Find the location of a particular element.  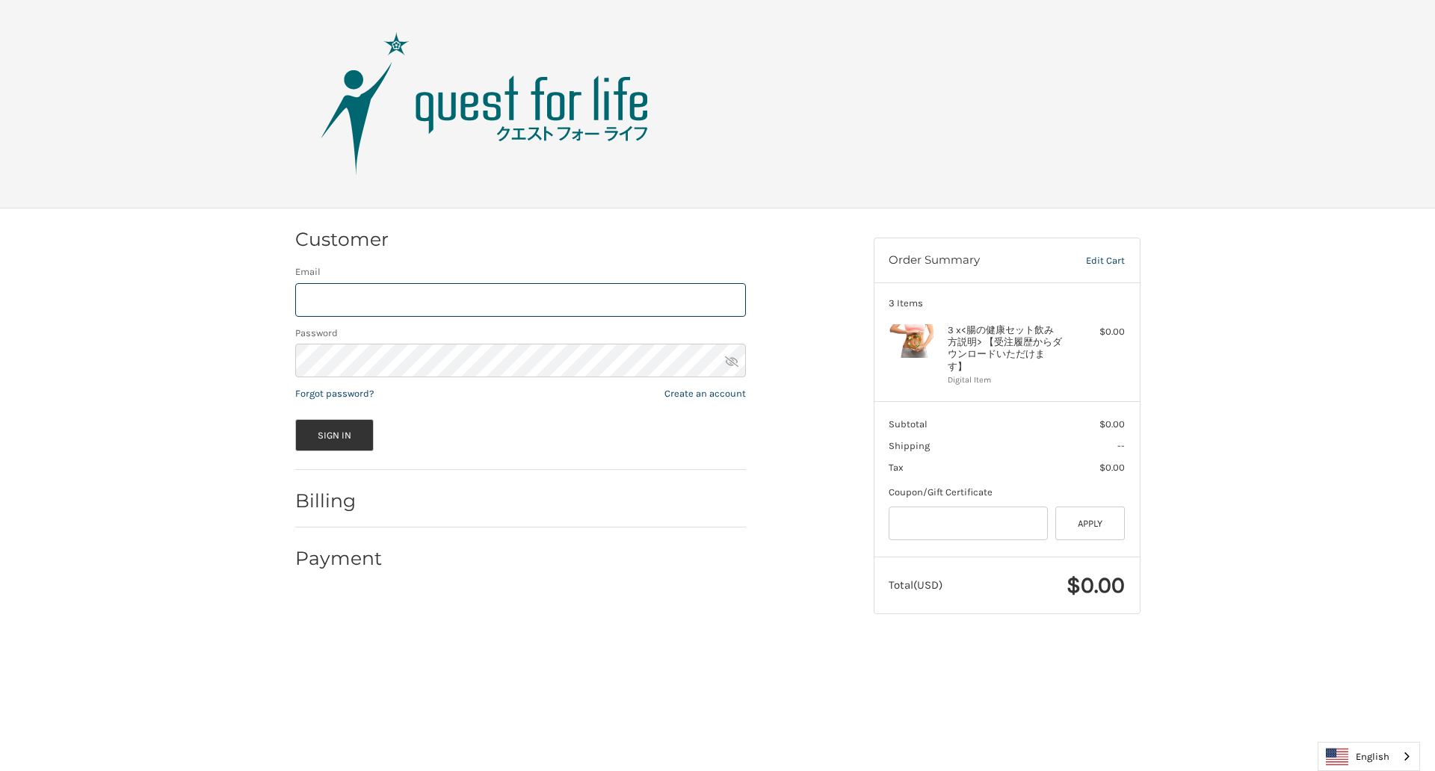

div: Coupon/Gift Certificate is located at coordinates (1007, 493).